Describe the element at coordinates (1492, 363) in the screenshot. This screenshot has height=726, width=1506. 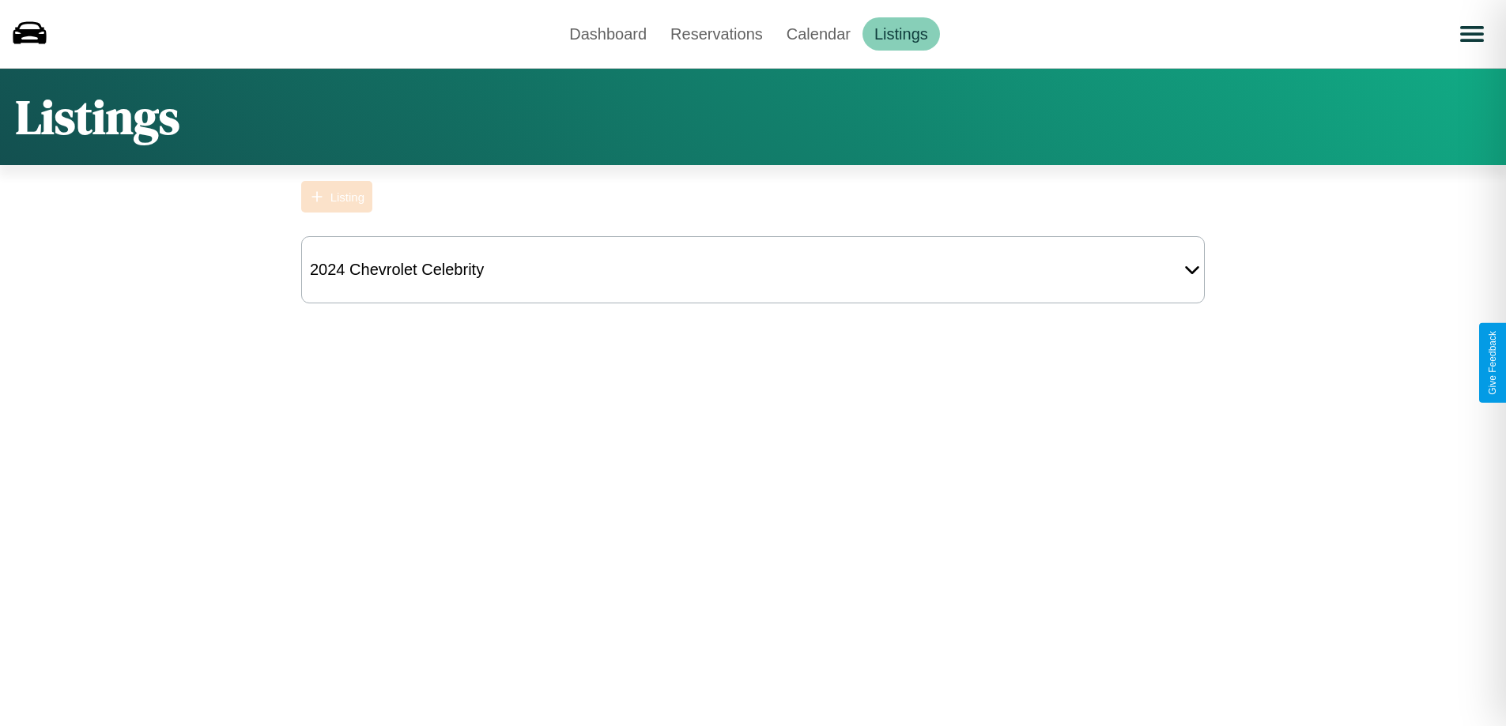
I see `div: Give Feedback` at that location.